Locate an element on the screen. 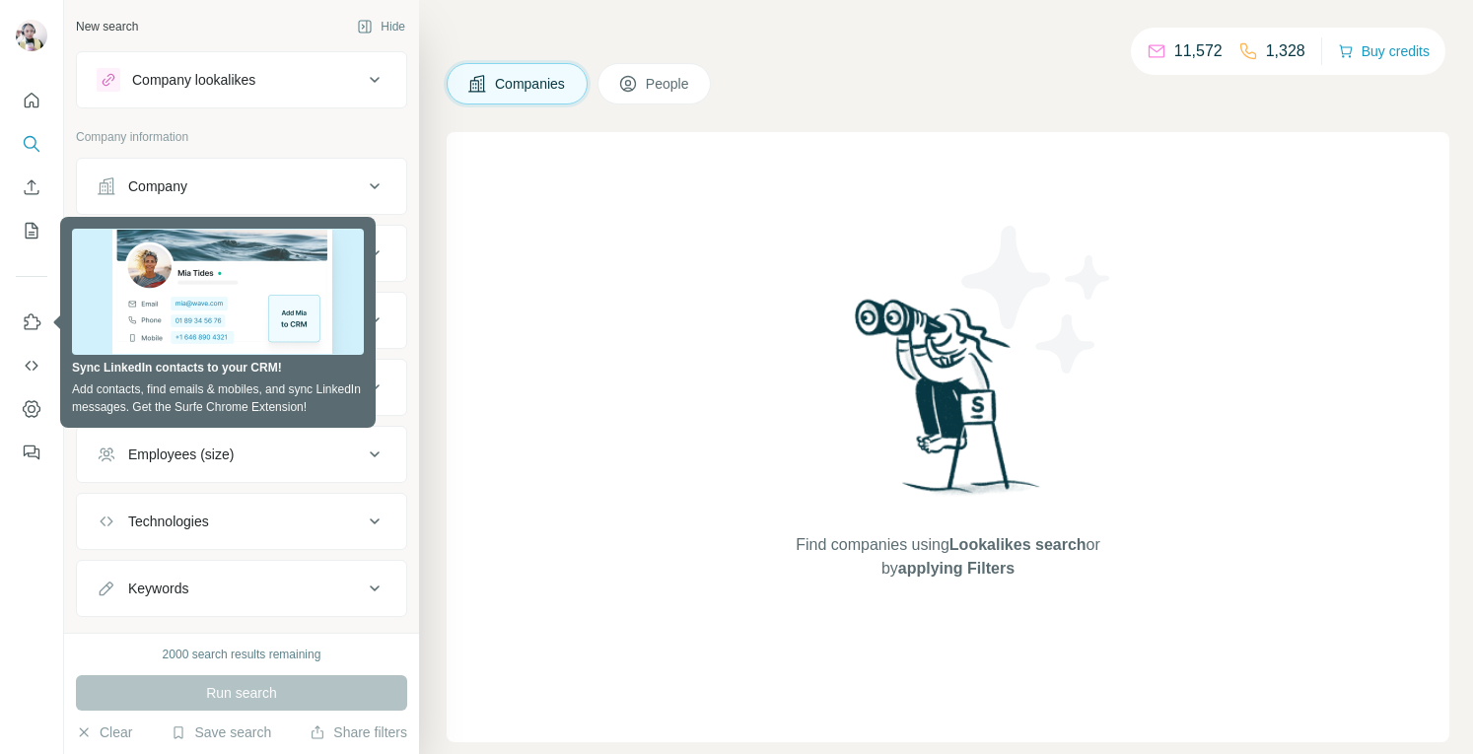 The width and height of the screenshot is (1473, 754). img: Surfe Illustration - Woman searching with binoculars is located at coordinates (949, 403).